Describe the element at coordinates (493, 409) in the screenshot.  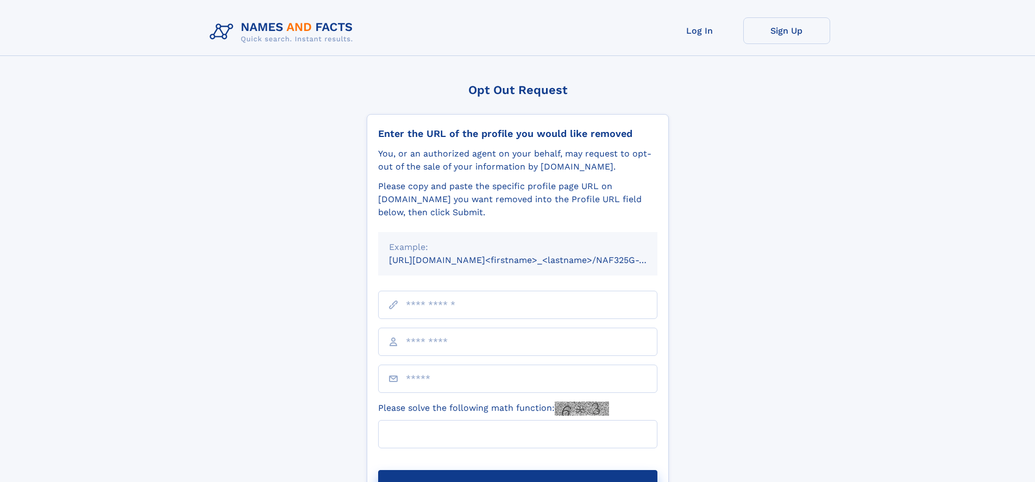
I see `label: Please solve the following math function:` at that location.